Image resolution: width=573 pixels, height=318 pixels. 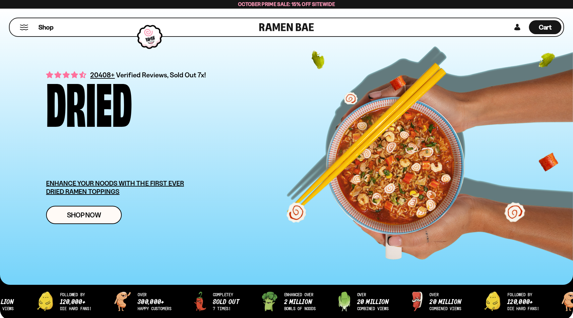 What do you see at coordinates (545, 27) in the screenshot?
I see `div: Cart` at bounding box center [545, 27].